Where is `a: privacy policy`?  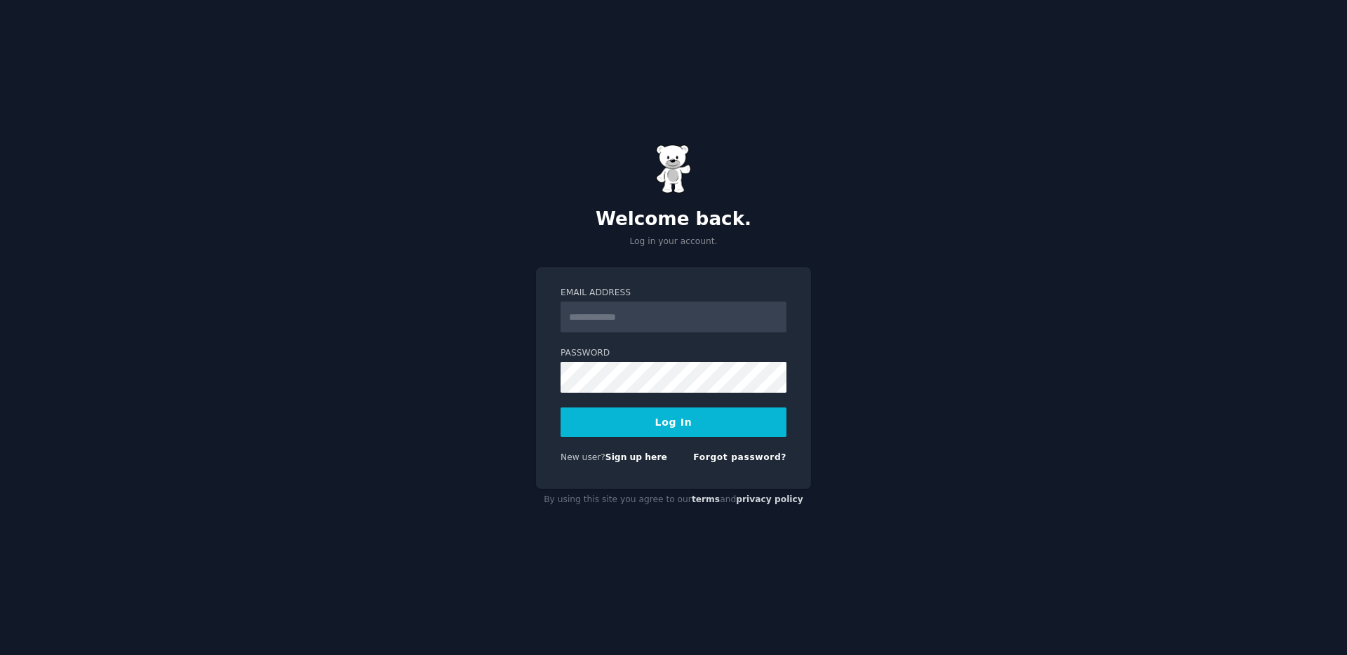 a: privacy policy is located at coordinates (770, 500).